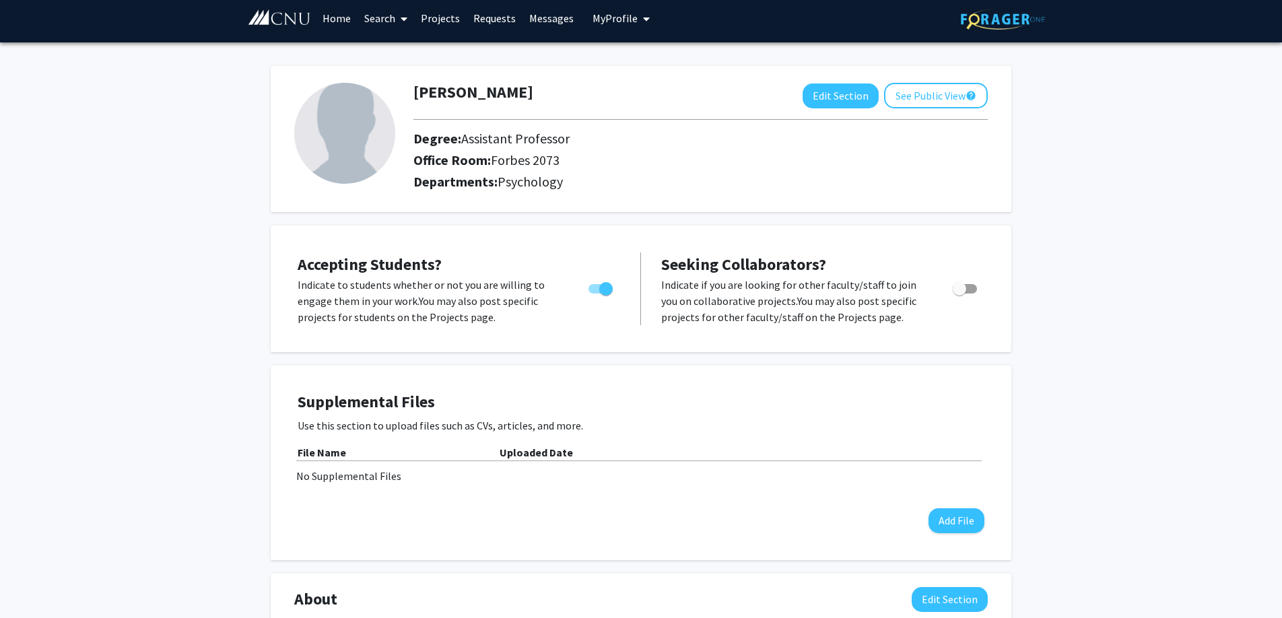  Describe the element at coordinates (700, 182) in the screenshot. I see `h2: Departments:` at that location.